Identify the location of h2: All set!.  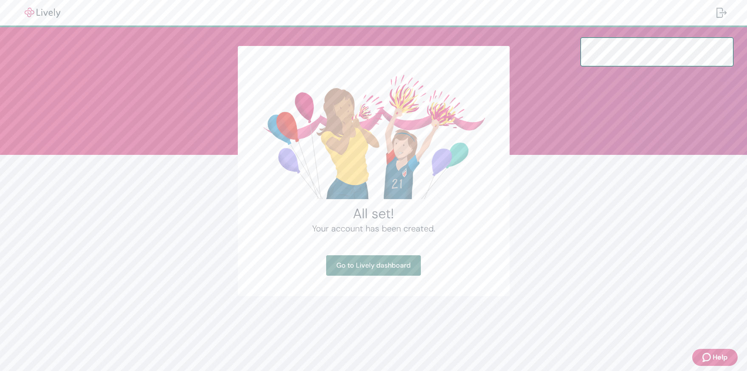
(374, 213).